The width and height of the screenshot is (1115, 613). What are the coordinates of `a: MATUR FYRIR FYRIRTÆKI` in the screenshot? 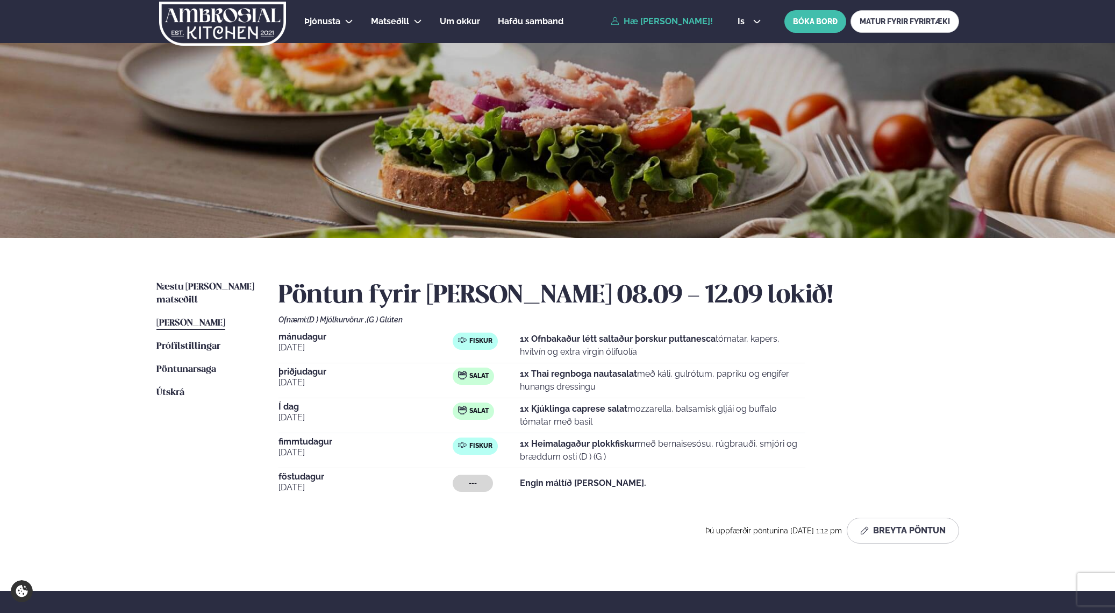 It's located at (905, 22).